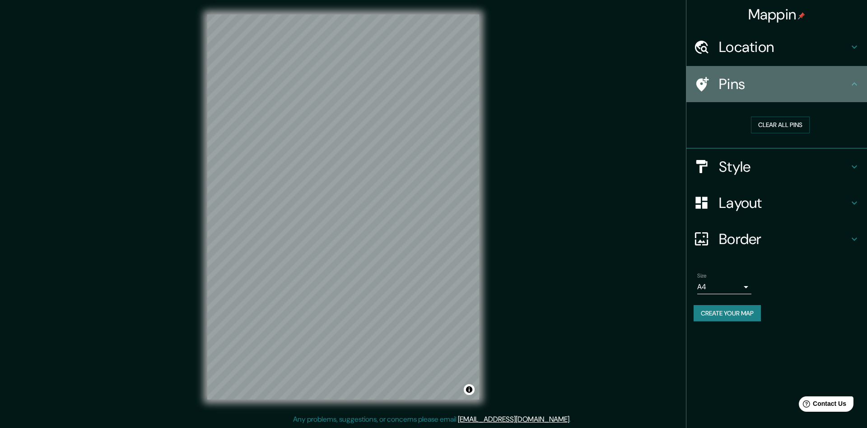 Image resolution: width=867 pixels, height=428 pixels. What do you see at coordinates (781, 125) in the screenshot?
I see `button: Clear all pins` at bounding box center [781, 125].